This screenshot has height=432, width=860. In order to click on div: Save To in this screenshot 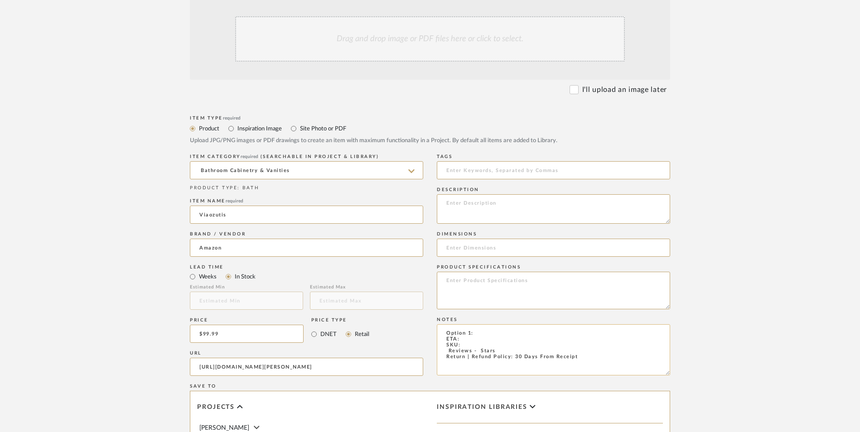, I will do `click(430, 387)`.